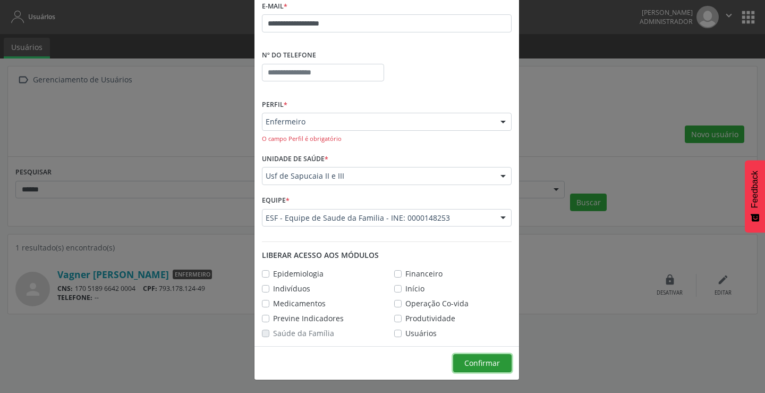 This screenshot has width=765, height=393. Describe the element at coordinates (421, 333) in the screenshot. I see `label: Usuários` at that location.